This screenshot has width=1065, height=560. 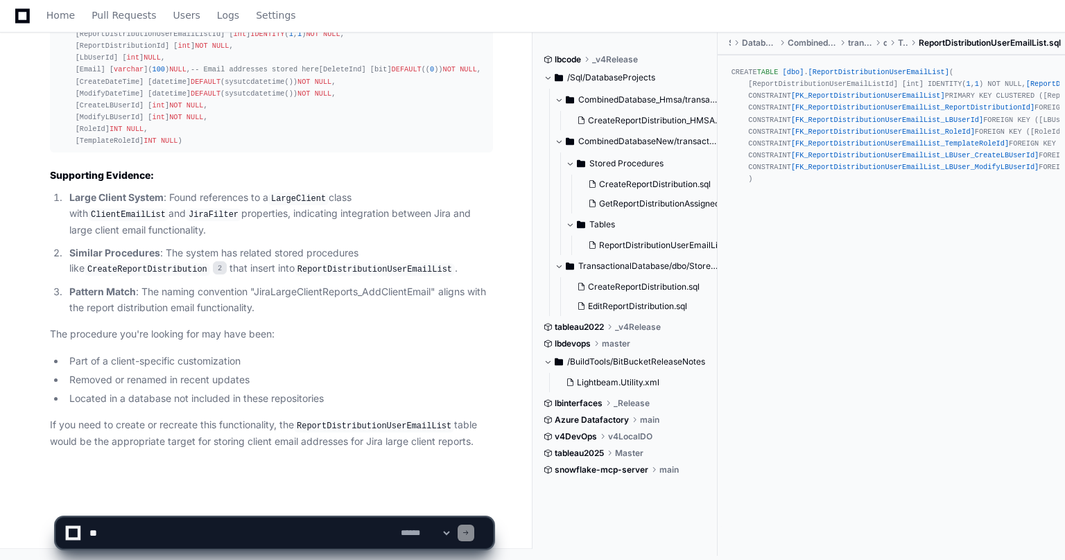 I want to click on span: 2, so click(x=220, y=268).